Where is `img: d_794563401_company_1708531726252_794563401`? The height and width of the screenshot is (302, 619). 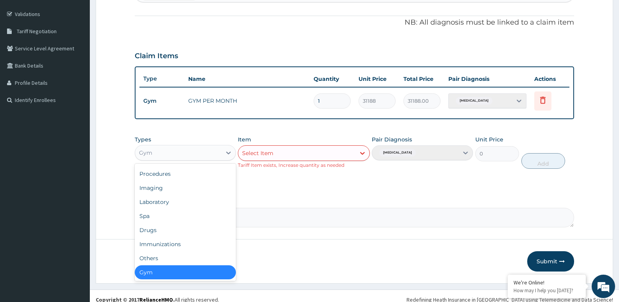 img: d_794563401_company_1708531726252_794563401 is located at coordinates (23, 49).